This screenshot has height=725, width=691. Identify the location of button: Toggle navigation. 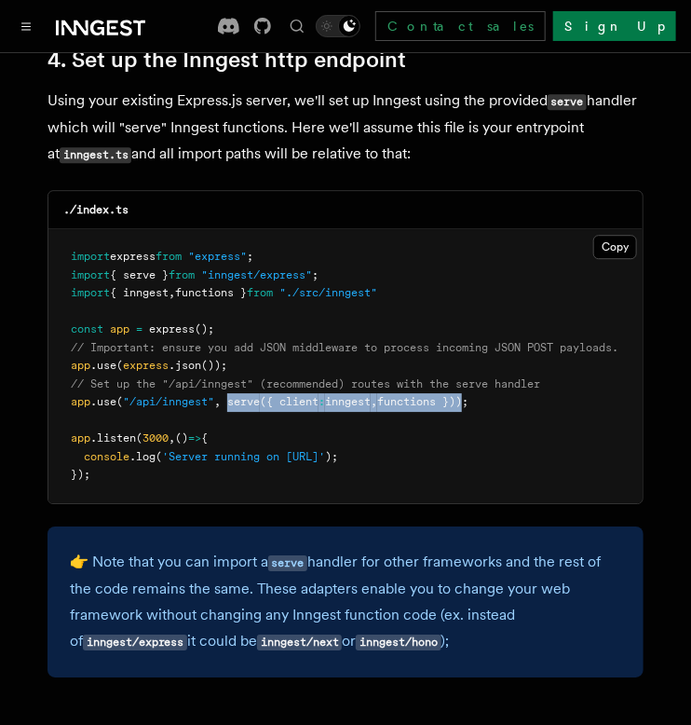
(26, 26).